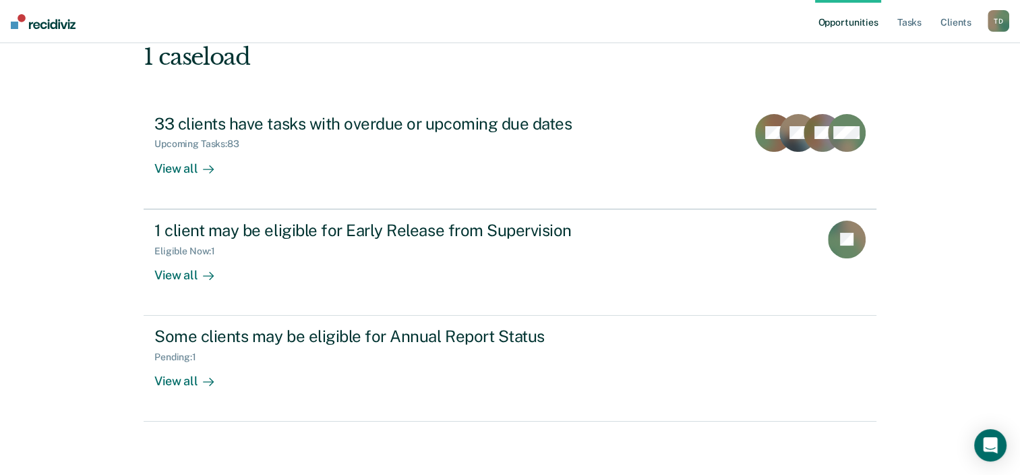 The image size is (1020, 475). Describe the element at coordinates (43, 22) in the screenshot. I see `img: Recidiviz` at that location.